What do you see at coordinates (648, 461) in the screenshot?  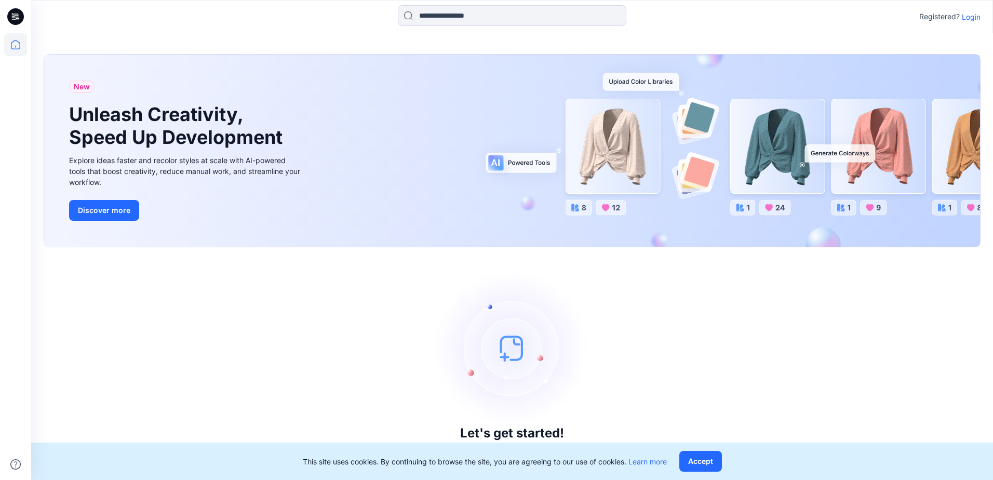 I see `a: Learn more` at bounding box center [648, 461].